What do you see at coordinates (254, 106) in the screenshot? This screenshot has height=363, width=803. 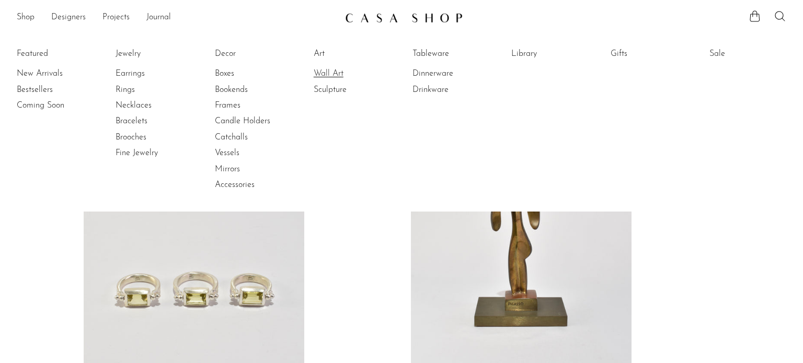 I see `a: Frames` at bounding box center [254, 106].